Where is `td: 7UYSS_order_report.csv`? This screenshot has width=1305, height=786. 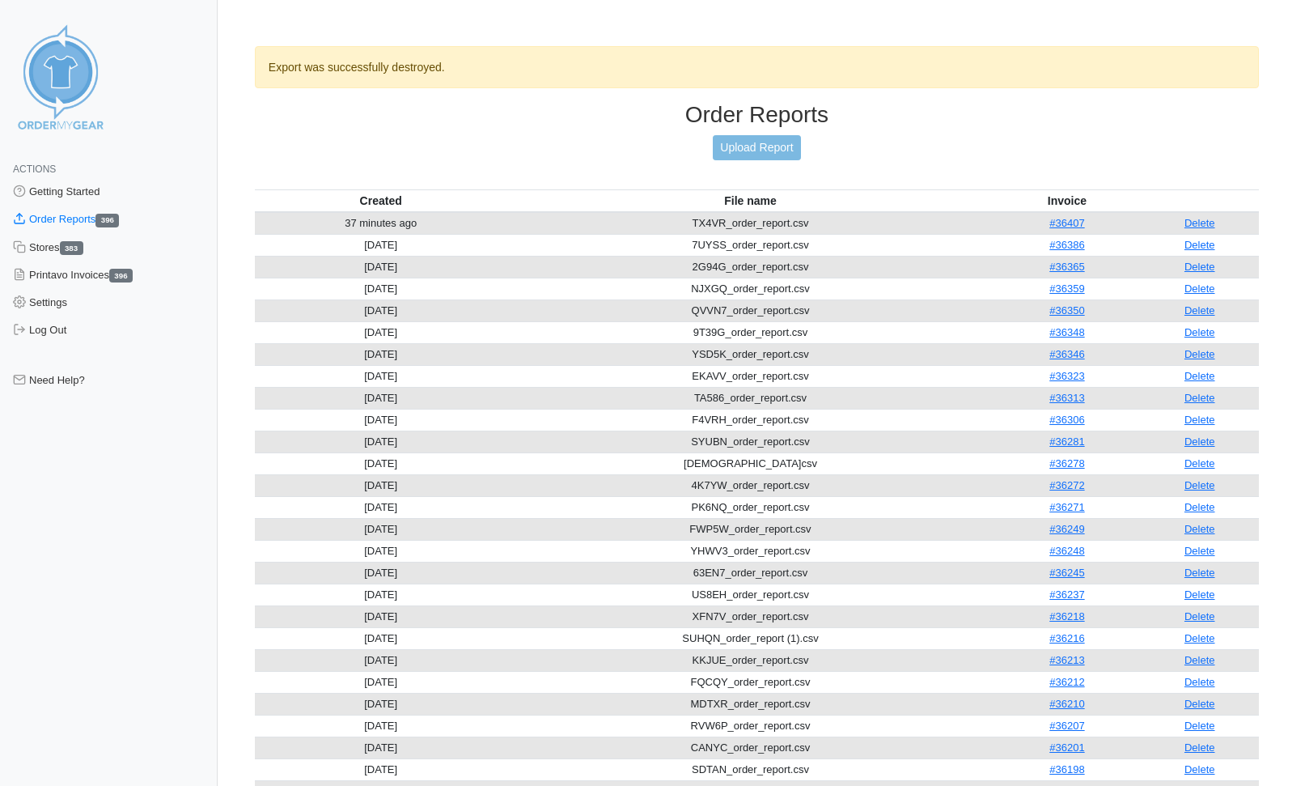 td: 7UYSS_order_report.csv is located at coordinates (751, 244).